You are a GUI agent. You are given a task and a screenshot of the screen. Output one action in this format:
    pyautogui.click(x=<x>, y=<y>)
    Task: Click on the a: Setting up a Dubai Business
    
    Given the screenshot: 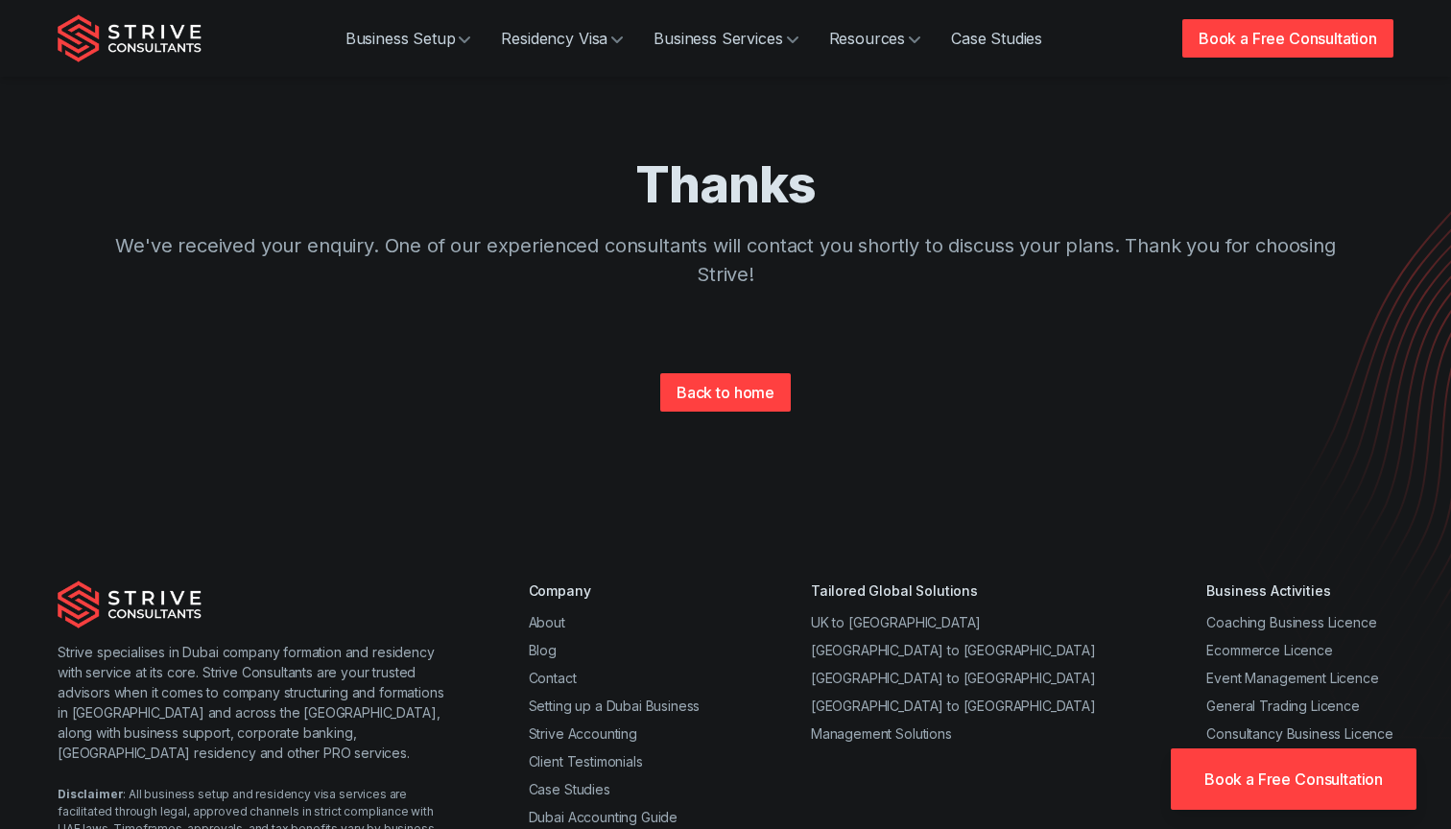 What is the action you would take?
    pyautogui.click(x=614, y=705)
    